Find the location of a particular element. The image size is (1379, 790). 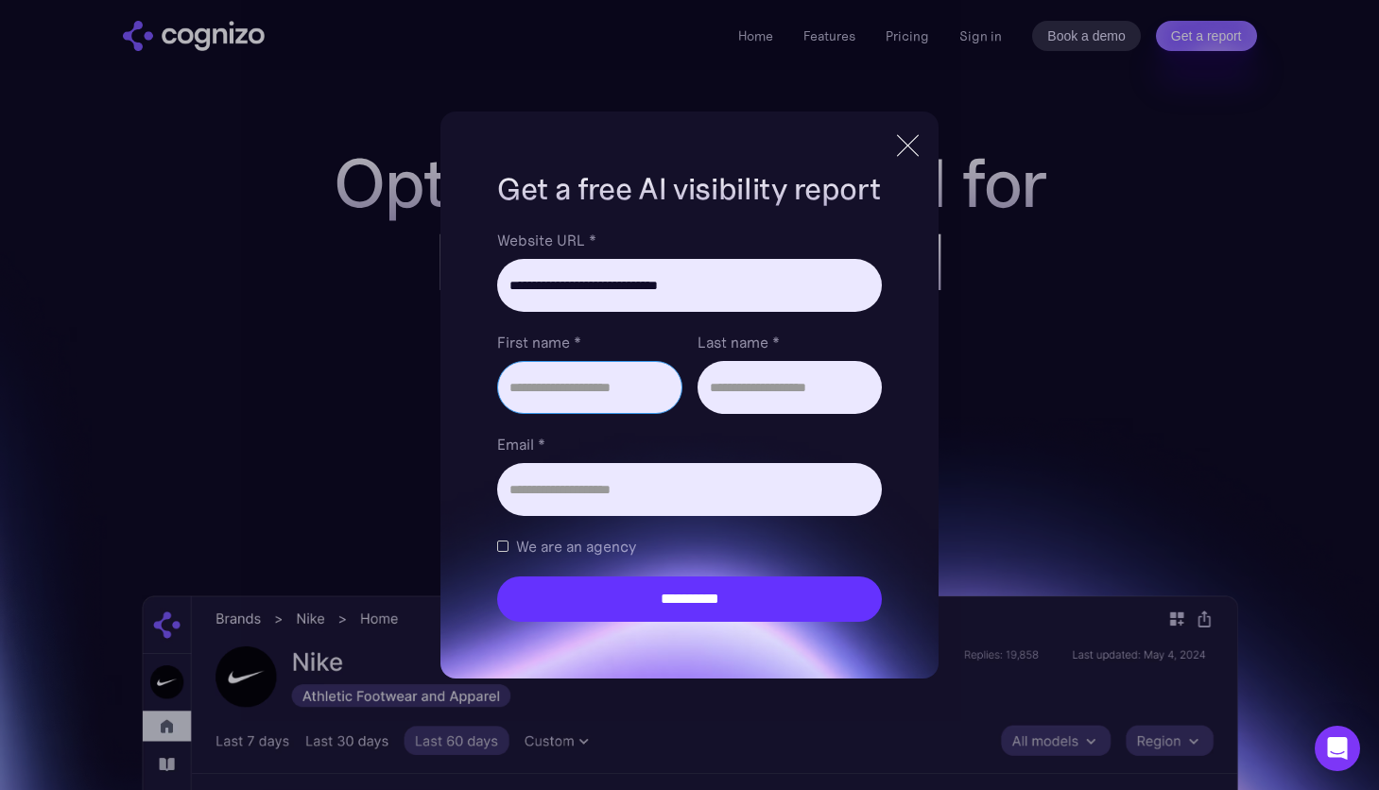

label: Last name * is located at coordinates (789, 342).